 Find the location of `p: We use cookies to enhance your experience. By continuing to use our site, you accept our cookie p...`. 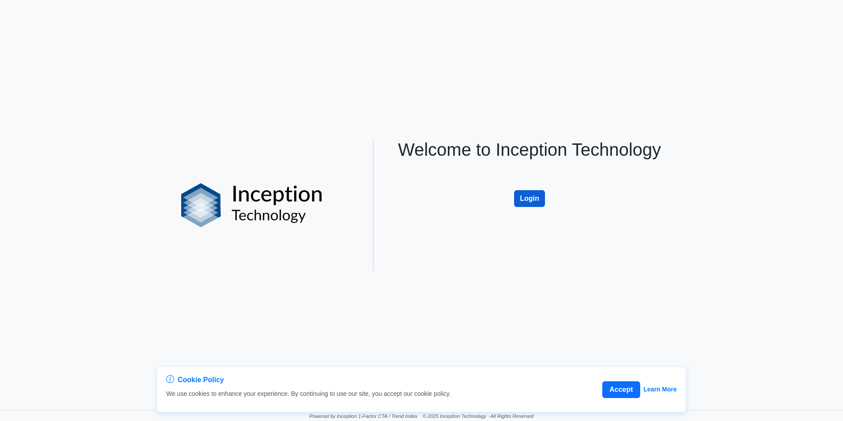

p: We use cookies to enhance your experience. By continuing to use our site, you accept our cookie p... is located at coordinates (308, 393).